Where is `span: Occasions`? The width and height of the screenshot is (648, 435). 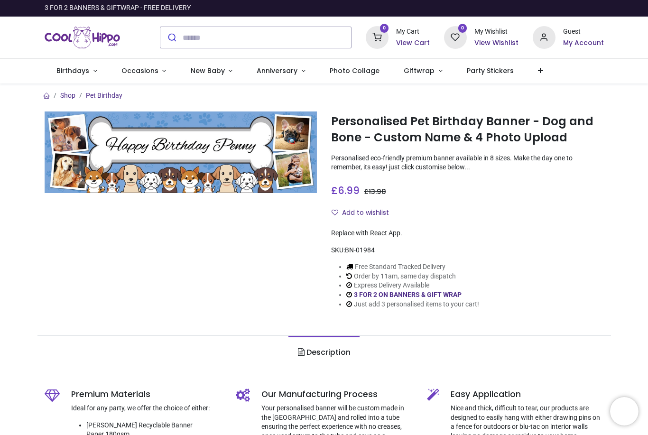 span: Occasions is located at coordinates (140, 71).